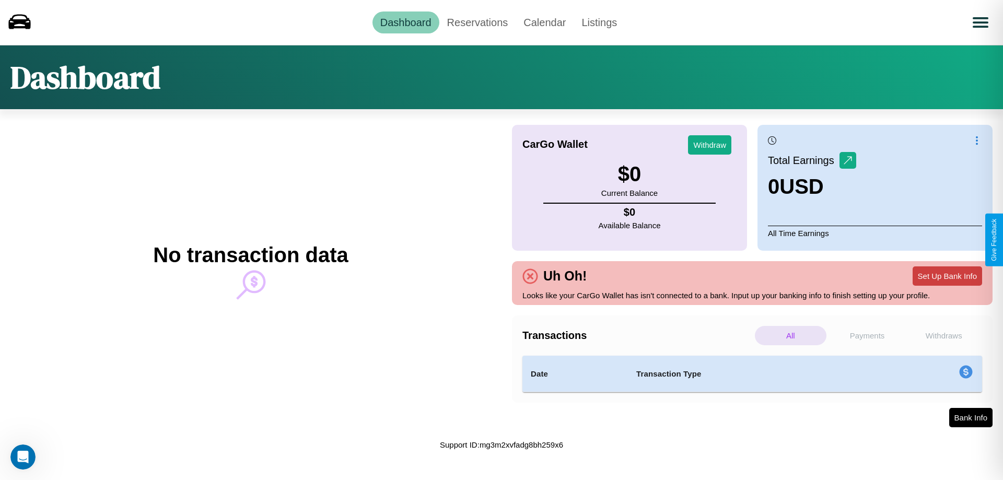 The image size is (1003, 480). Describe the element at coordinates (867, 335) in the screenshot. I see `p: Payments` at that location.